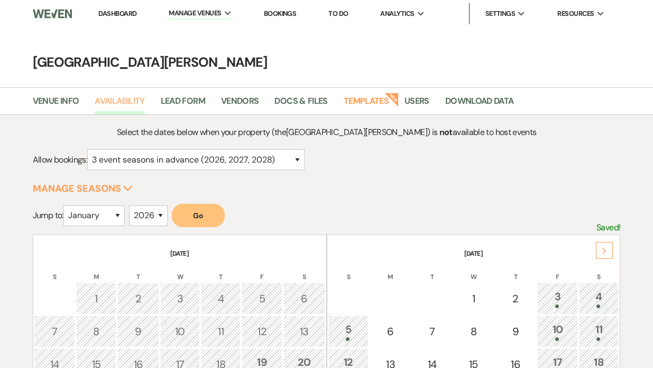  Describe the element at coordinates (52, 14) in the screenshot. I see `img: Weven Logo` at that location.